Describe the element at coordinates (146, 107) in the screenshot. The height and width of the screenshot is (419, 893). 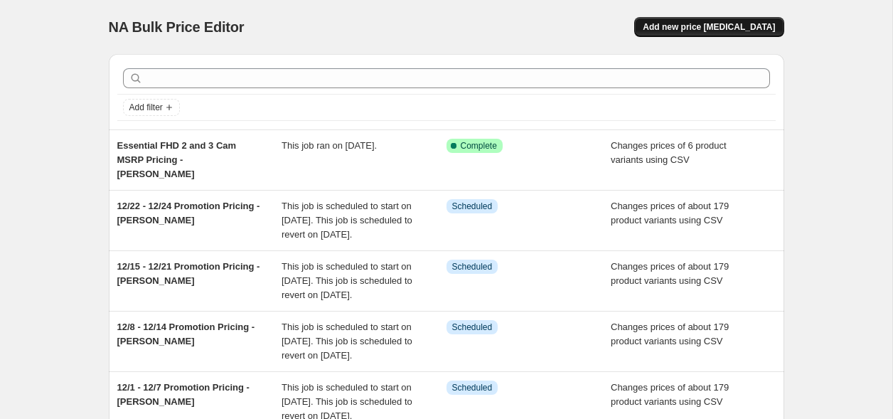
I see `span: Add filter` at that location.